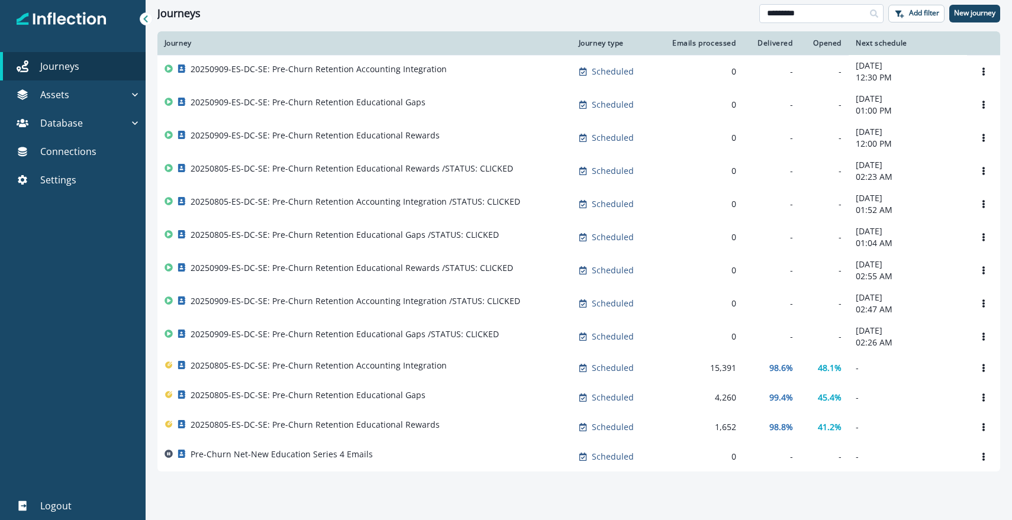  What do you see at coordinates (975, 13) in the screenshot?
I see `p: New journey` at bounding box center [975, 13].